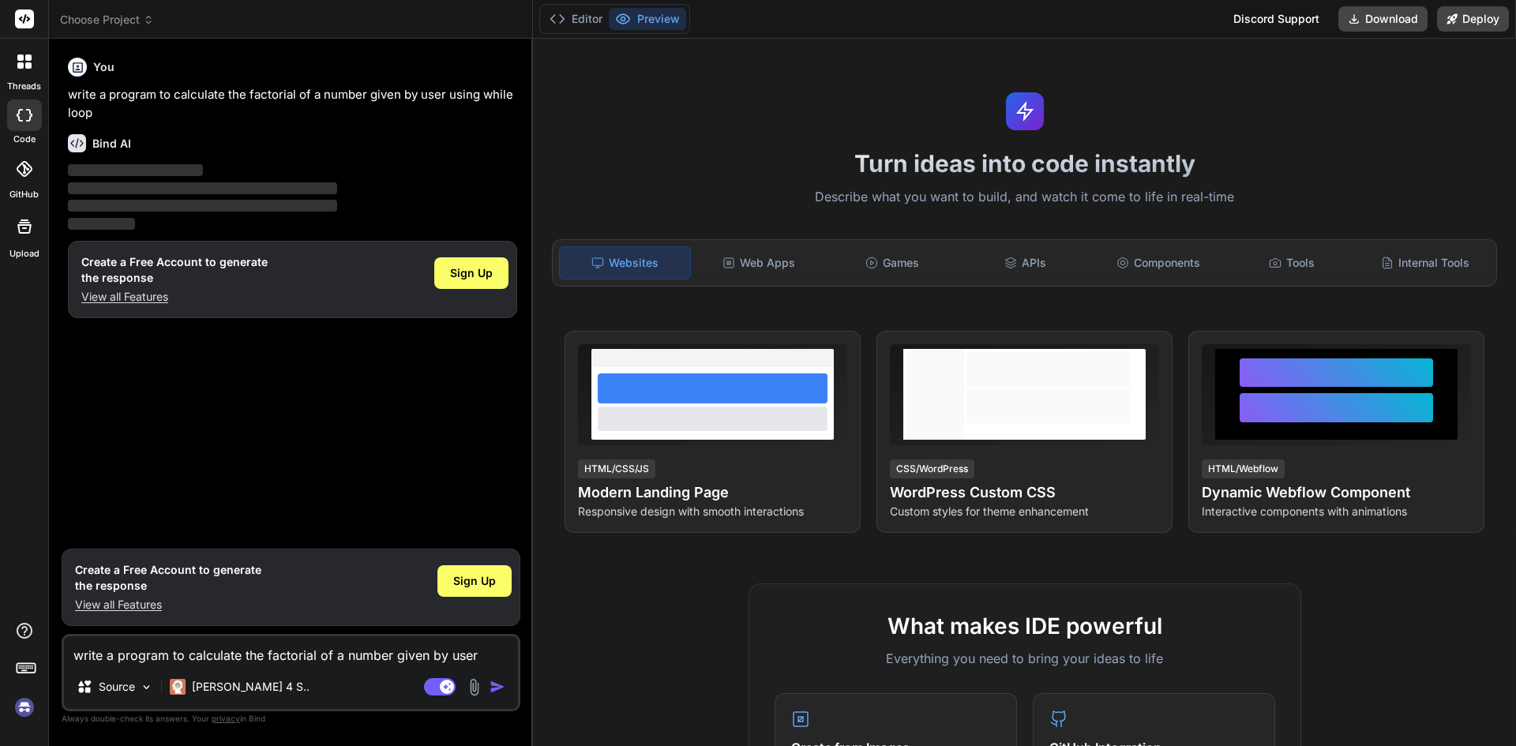 The image size is (1516, 746). What do you see at coordinates (1158, 263) in the screenshot?
I see `div: Components` at bounding box center [1158, 263].